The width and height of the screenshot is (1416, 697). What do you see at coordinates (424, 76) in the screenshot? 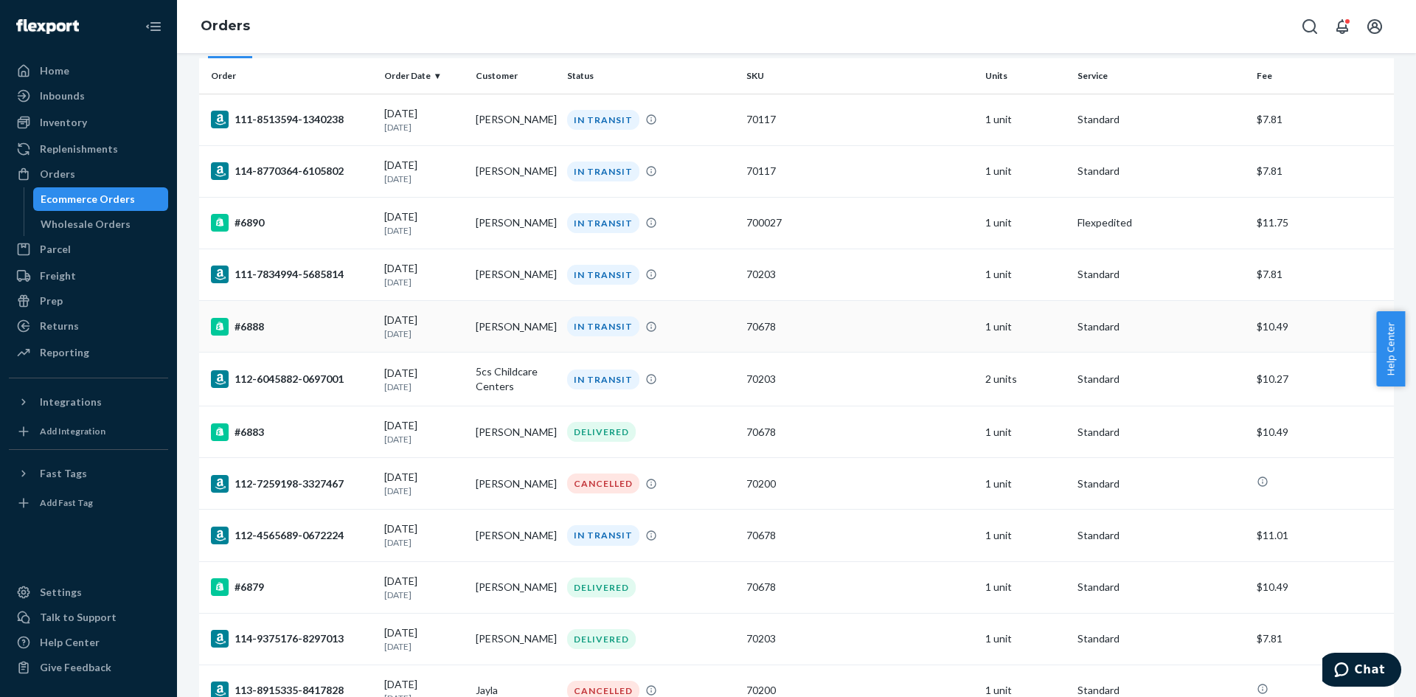
I see `th: Order Date` at bounding box center [424, 76].